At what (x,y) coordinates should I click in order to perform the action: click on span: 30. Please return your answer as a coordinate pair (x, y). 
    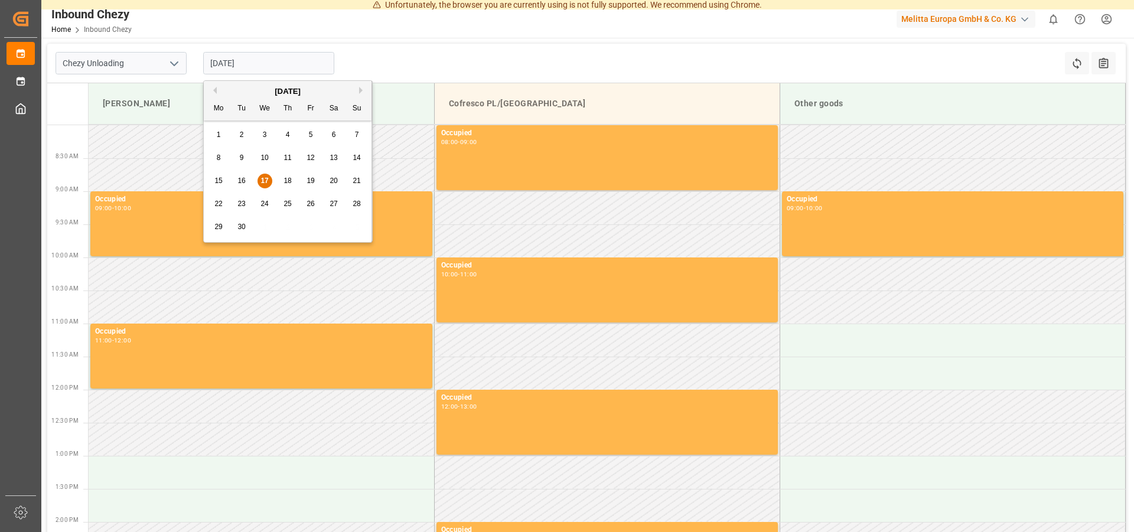
    Looking at the image, I should click on (241, 227).